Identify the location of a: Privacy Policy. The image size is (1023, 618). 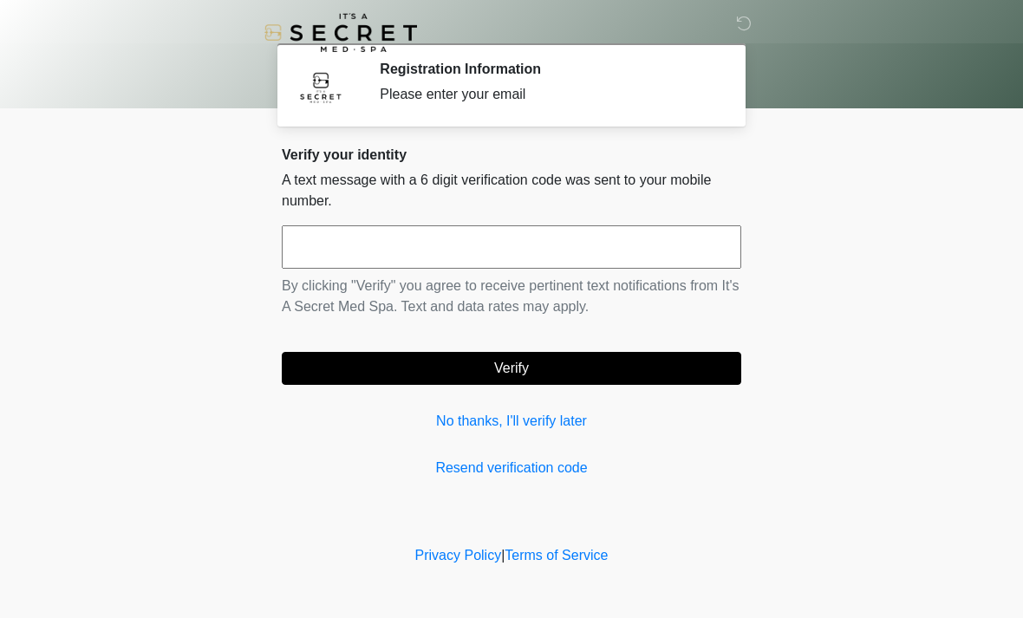
(459, 555).